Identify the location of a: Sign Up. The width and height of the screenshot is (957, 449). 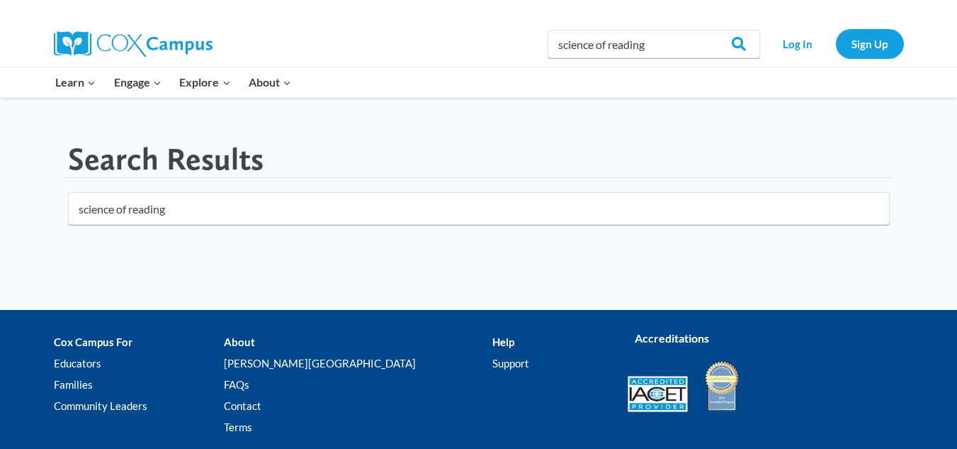
(870, 43).